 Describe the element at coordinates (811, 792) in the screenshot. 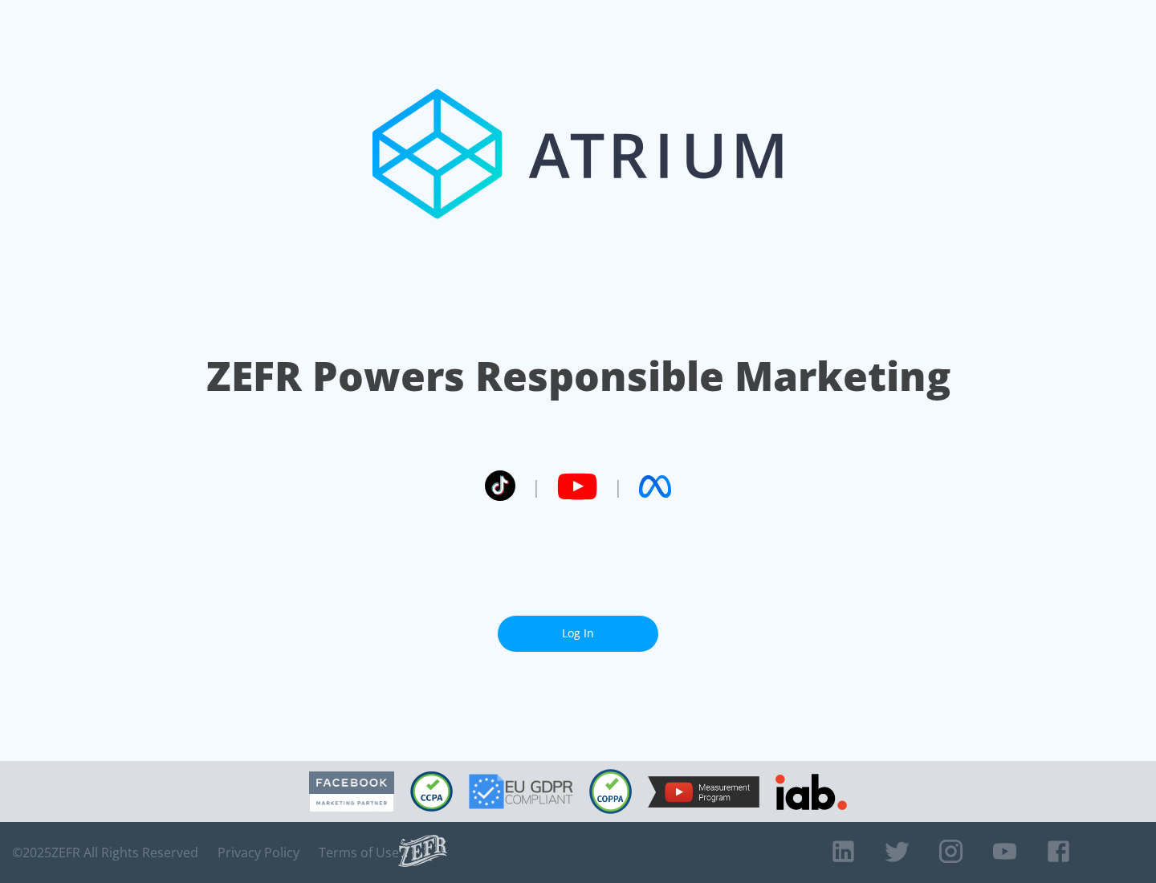

I see `img: IAB` at that location.